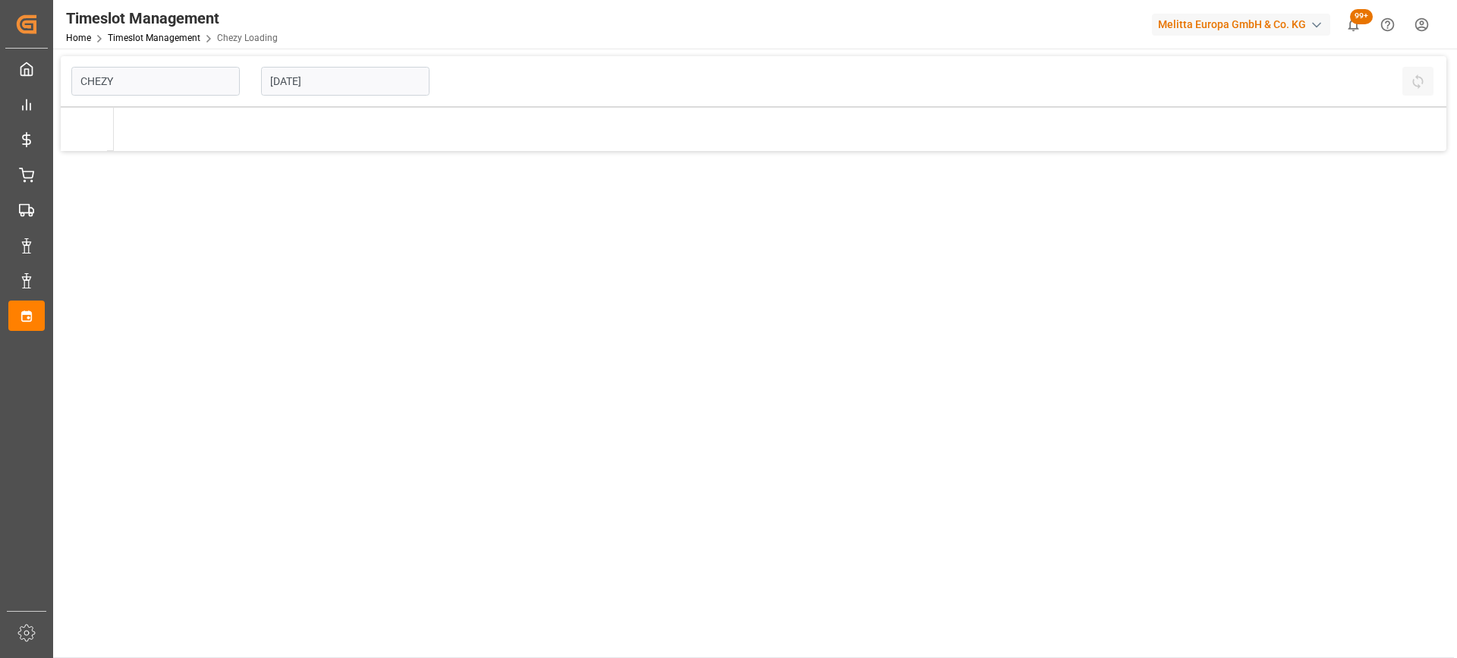 This screenshot has width=1457, height=658. Describe the element at coordinates (1362, 17) in the screenshot. I see `span: 99+` at that location.